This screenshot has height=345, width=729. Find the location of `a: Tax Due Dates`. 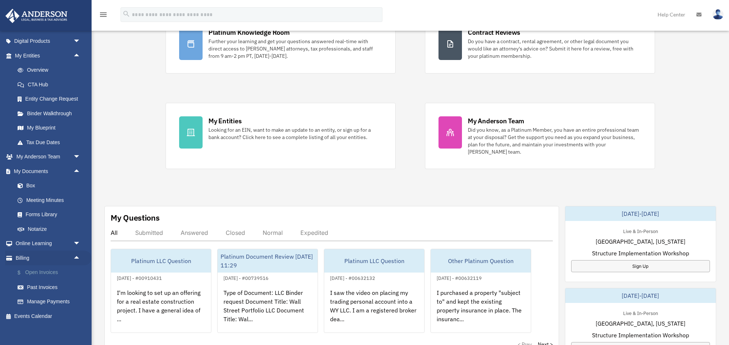

a: Tax Due Dates is located at coordinates (51, 142).